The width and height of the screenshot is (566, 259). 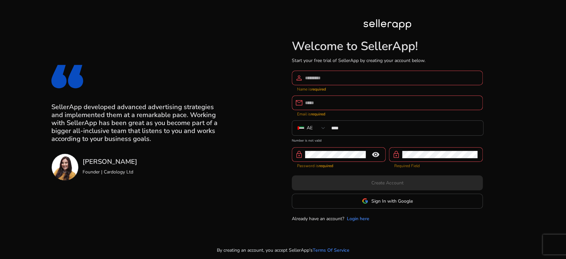 What do you see at coordinates (358, 218) in the screenshot?
I see `a: Login here` at bounding box center [358, 218].